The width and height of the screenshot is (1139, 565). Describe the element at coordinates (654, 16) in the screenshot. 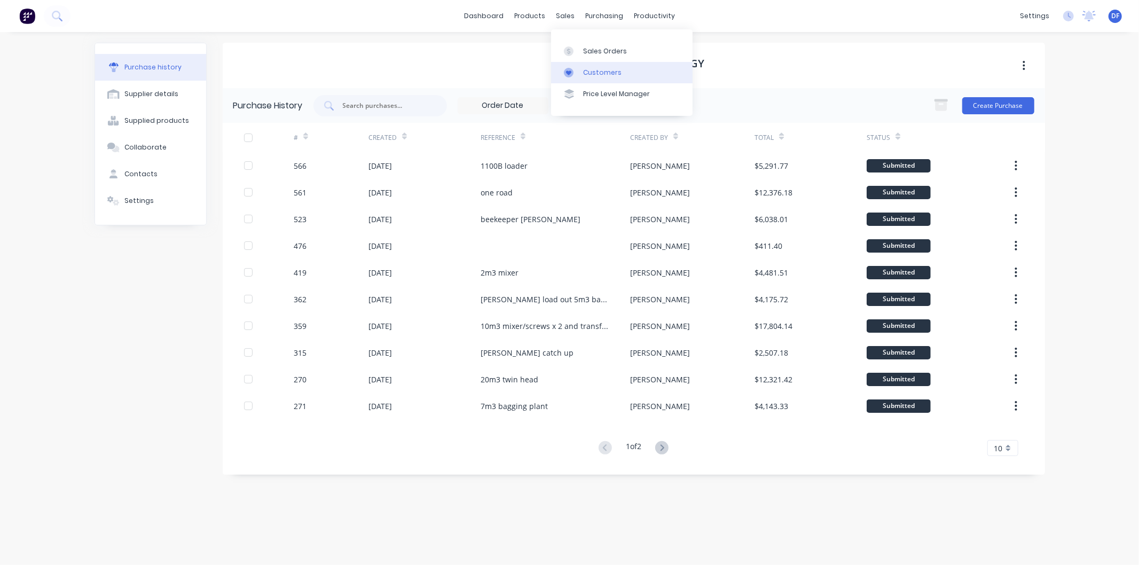

I see `div: productivity` at that location.